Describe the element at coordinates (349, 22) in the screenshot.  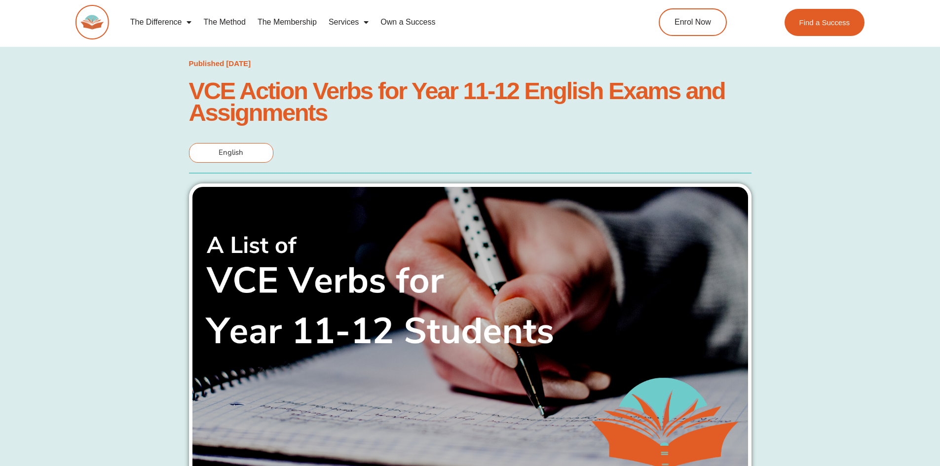
I see `a: Services` at that location.